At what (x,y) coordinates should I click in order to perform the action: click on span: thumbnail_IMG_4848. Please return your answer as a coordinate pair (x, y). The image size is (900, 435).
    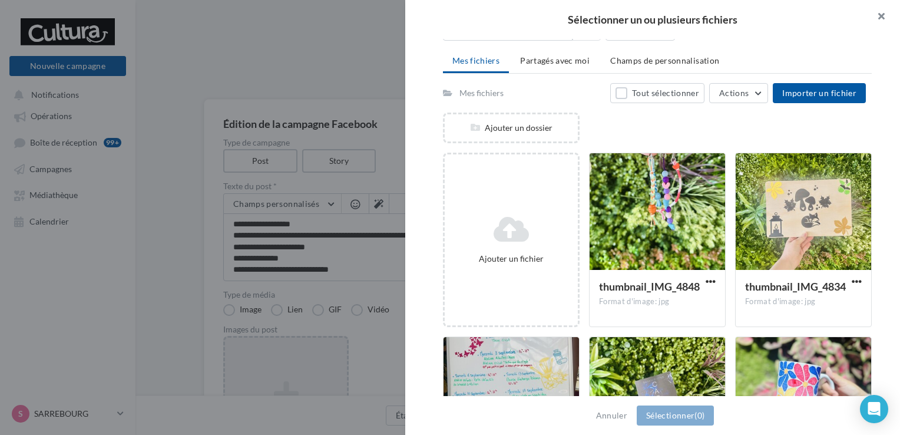
    Looking at the image, I should click on (649, 286).